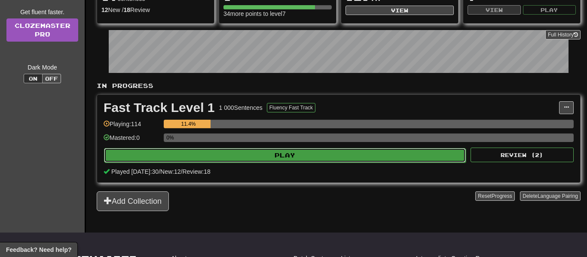  What do you see at coordinates (131, 140) in the screenshot?
I see `div: Mastered: 0` at bounding box center [131, 140].